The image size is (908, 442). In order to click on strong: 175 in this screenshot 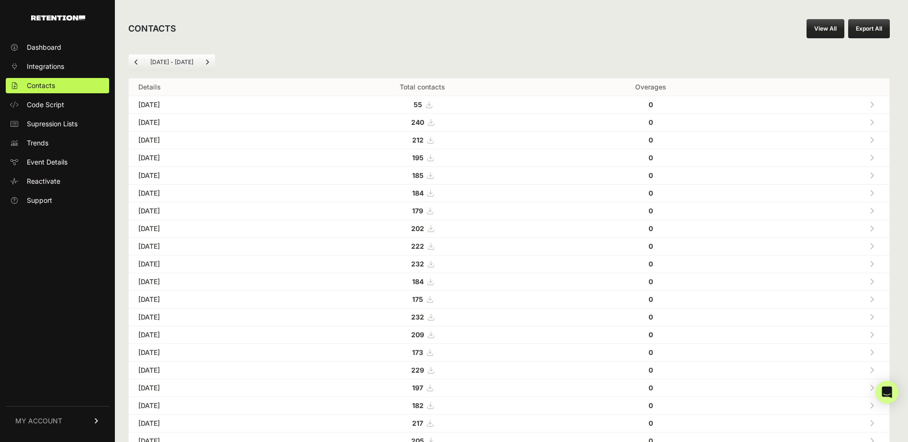, I will do `click(417, 299)`.